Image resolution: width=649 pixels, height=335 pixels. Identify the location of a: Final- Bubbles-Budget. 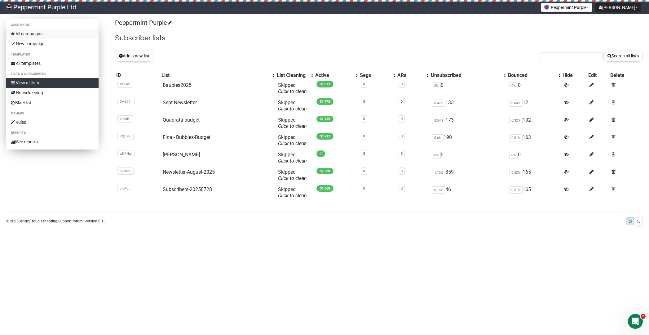
(187, 137).